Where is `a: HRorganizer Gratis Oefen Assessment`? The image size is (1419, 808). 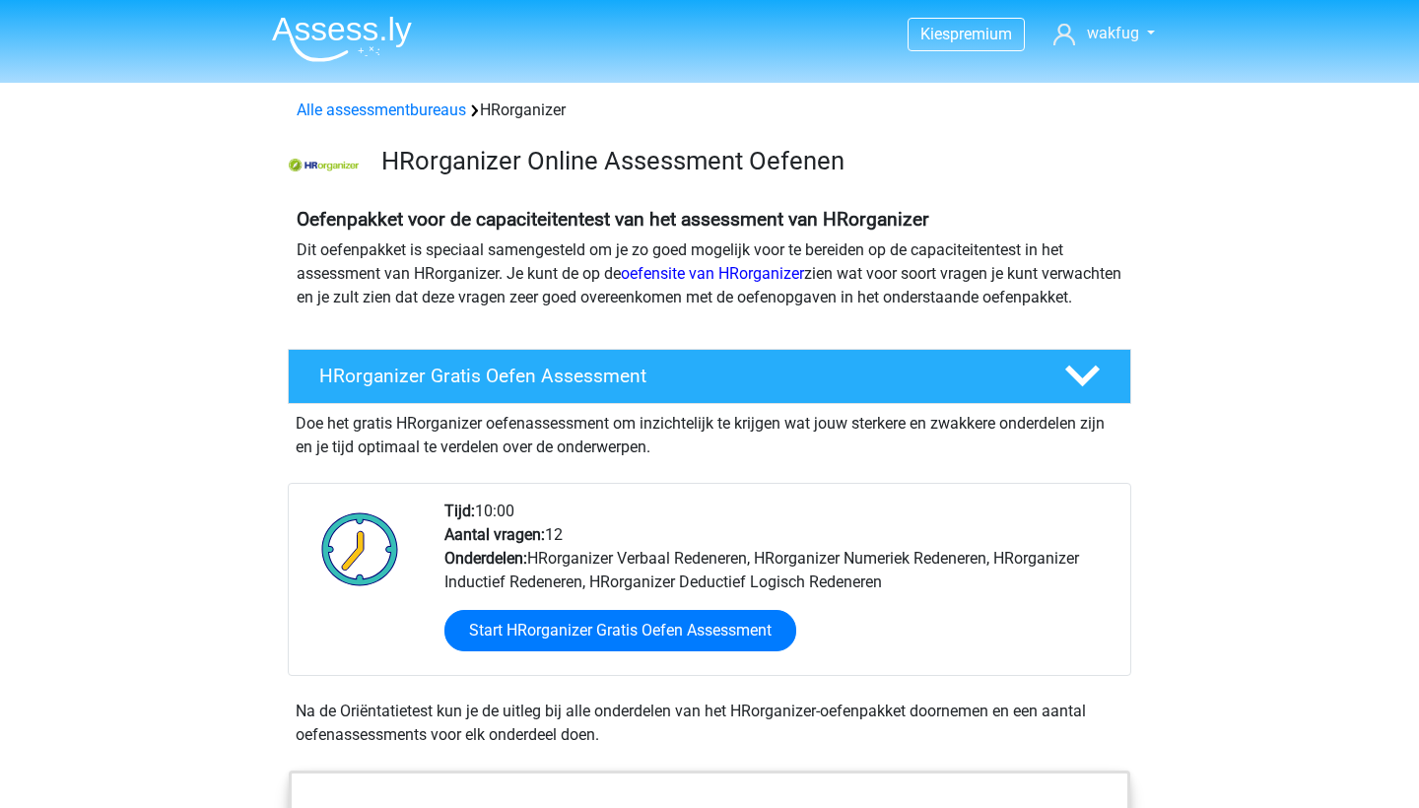
a: HRorganizer Gratis Oefen Assessment is located at coordinates (710, 376).